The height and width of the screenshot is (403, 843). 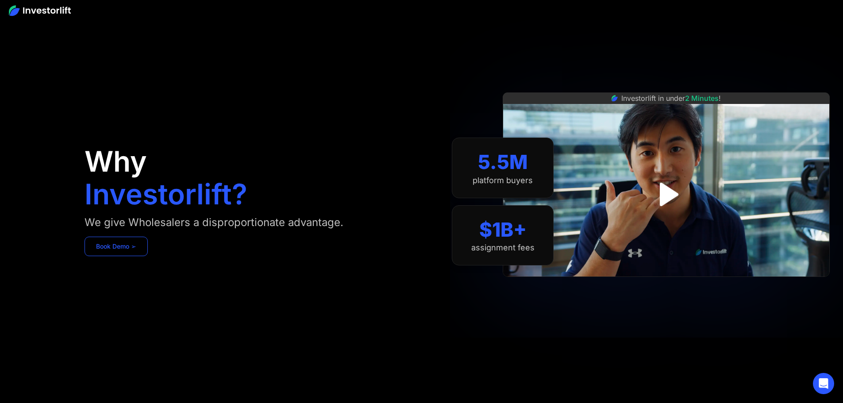 What do you see at coordinates (116, 246) in the screenshot?
I see `a: Book Demo ➢` at bounding box center [116, 246].